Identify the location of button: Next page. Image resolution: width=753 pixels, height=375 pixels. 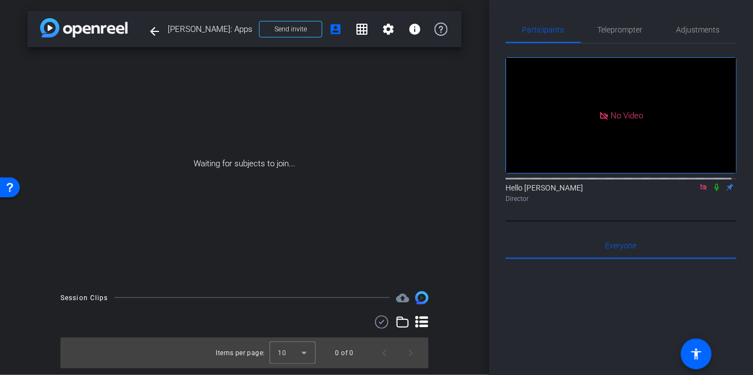
(411, 353).